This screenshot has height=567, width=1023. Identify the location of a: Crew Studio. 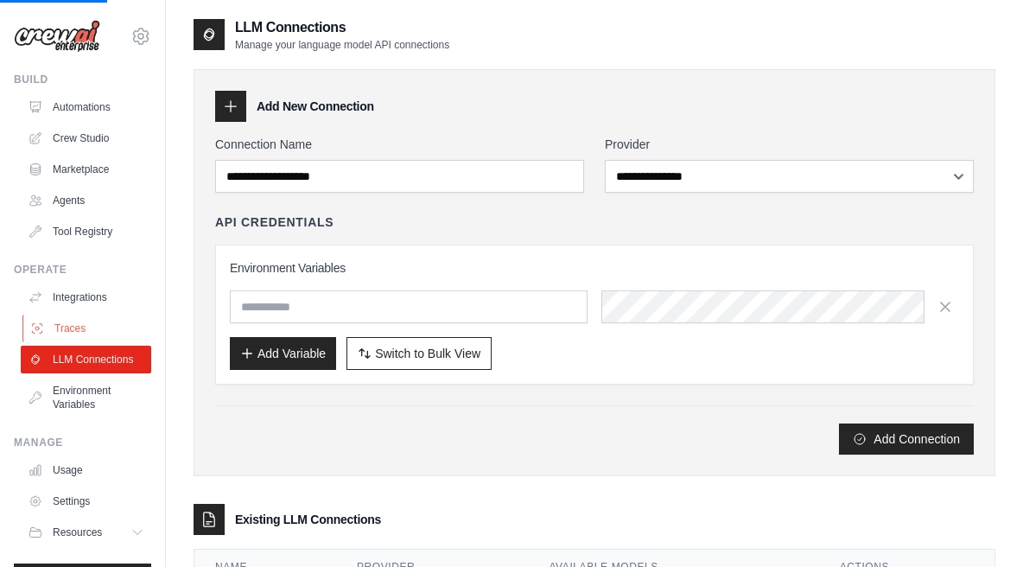
(86, 138).